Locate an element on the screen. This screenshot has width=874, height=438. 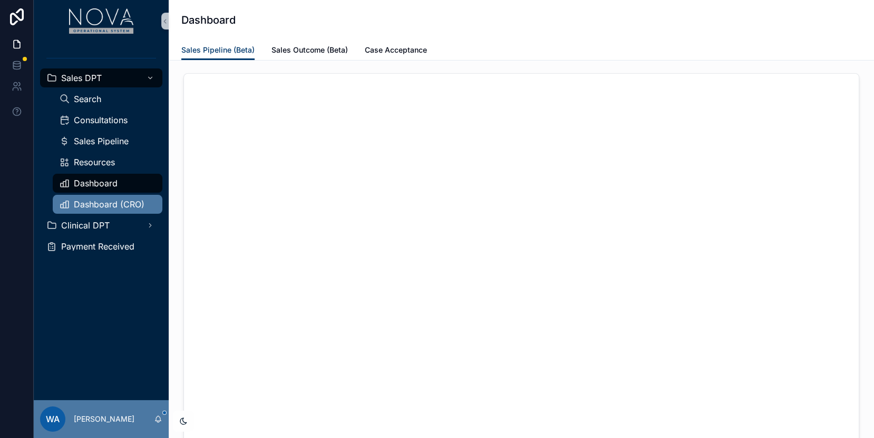
span: Clinical DPT is located at coordinates (85, 226).